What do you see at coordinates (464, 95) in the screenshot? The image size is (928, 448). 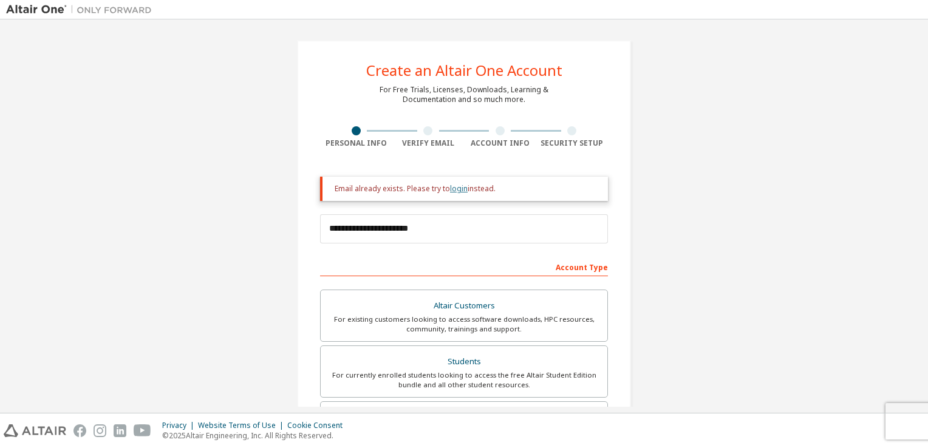 I see `div: For Free Trials, Licenses, Downloads, Learning & Documentation and so much more.` at bounding box center [464, 95].